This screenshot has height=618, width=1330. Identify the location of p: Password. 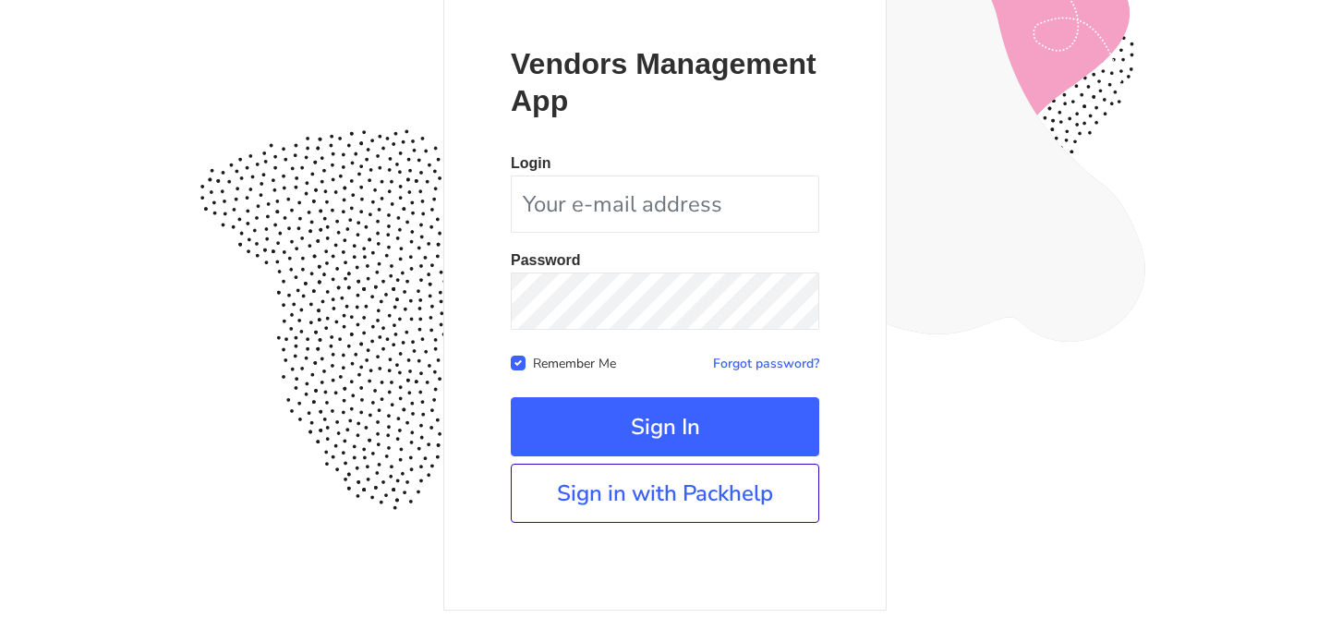
(665, 261).